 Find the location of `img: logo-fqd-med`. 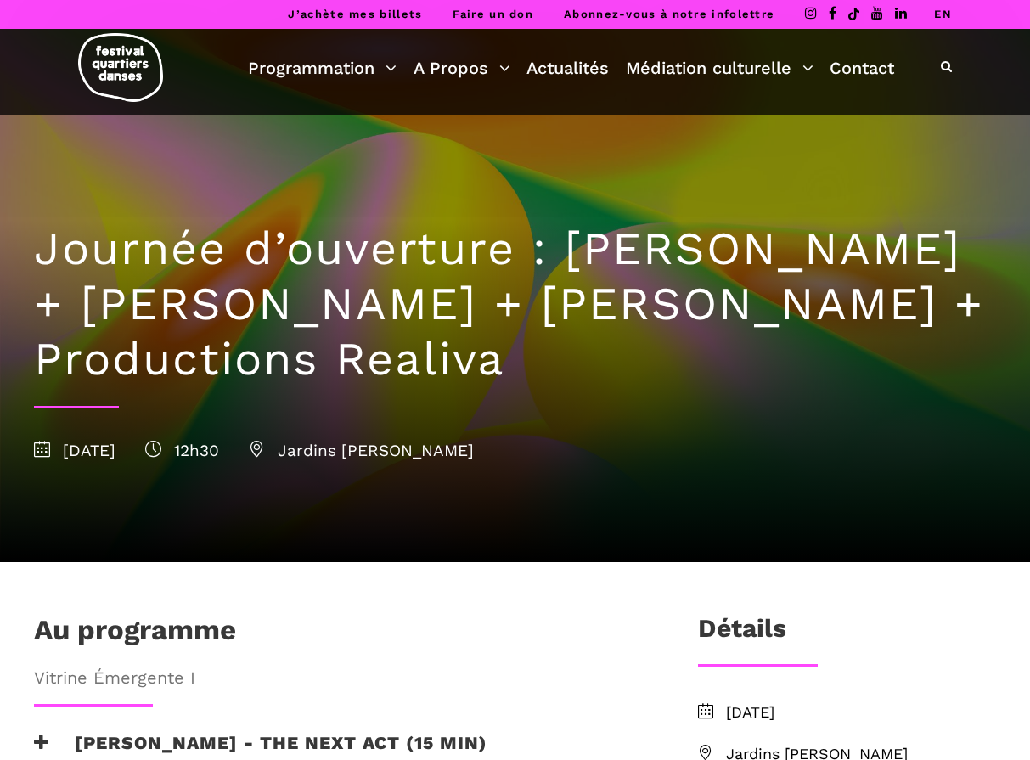

img: logo-fqd-med is located at coordinates (121, 67).